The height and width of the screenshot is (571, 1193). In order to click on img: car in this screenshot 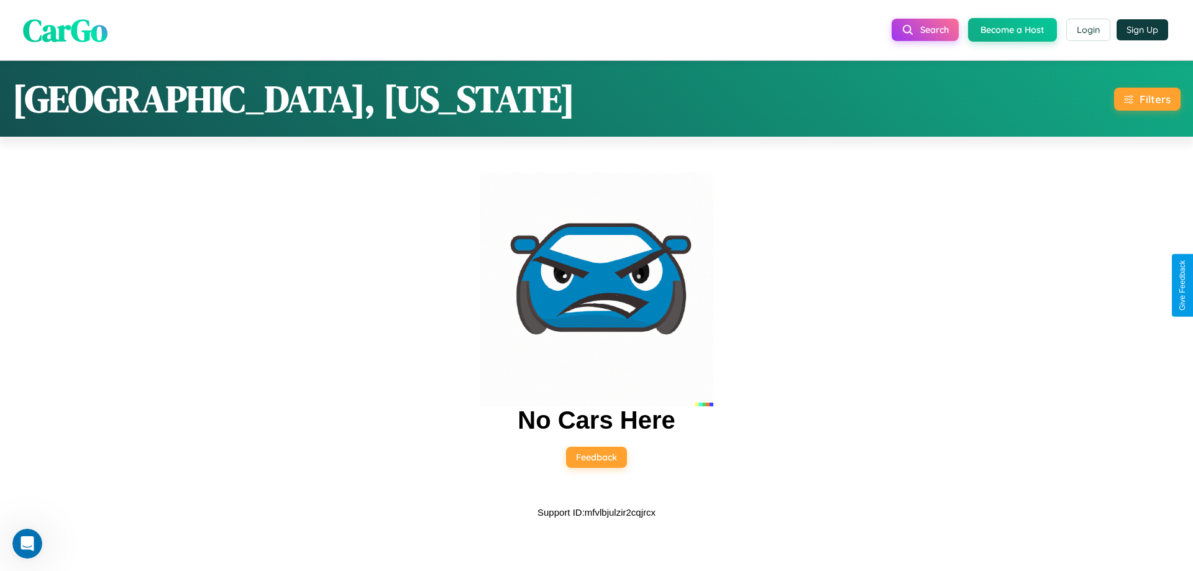, I will do `click(597, 290)`.